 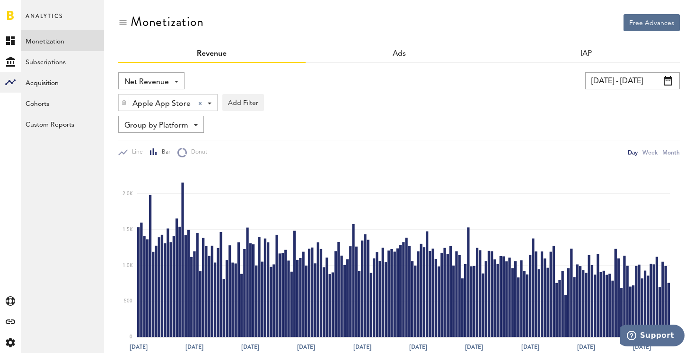 I want to click on span: Bar, so click(x=164, y=152).